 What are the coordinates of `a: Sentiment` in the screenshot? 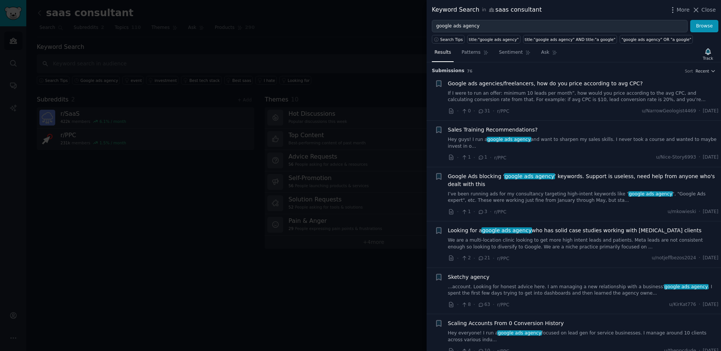 It's located at (515, 54).